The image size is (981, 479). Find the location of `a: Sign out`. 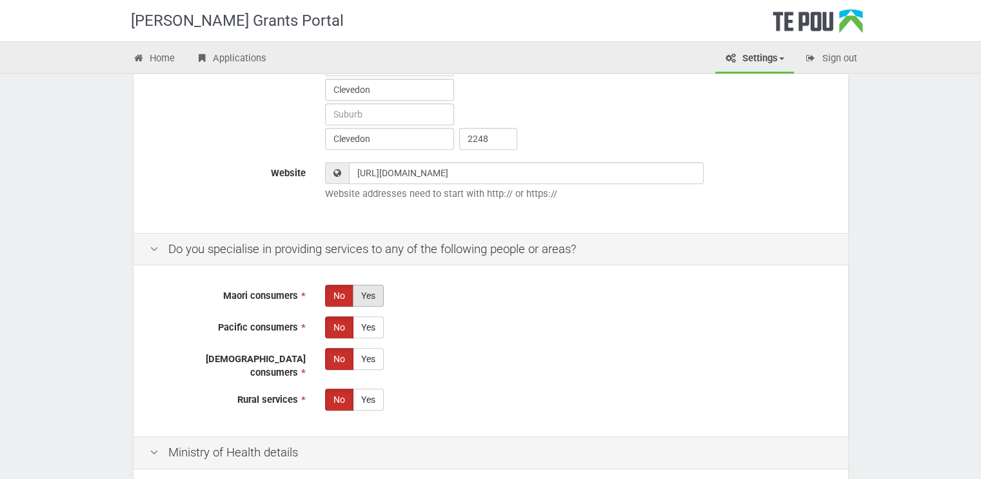

a: Sign out is located at coordinates (831, 59).